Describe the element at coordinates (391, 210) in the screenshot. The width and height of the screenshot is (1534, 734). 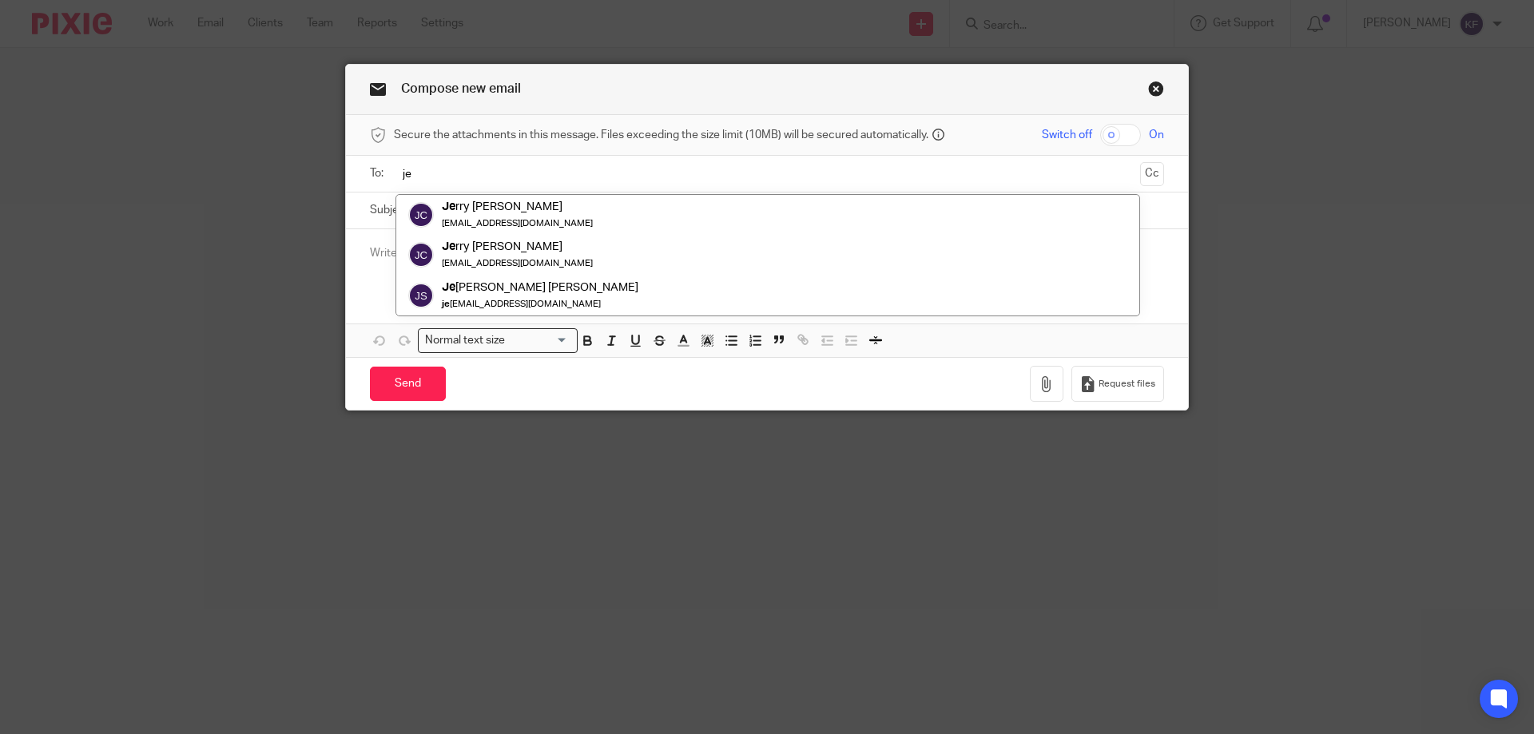
I see `label: Subject:` at that location.